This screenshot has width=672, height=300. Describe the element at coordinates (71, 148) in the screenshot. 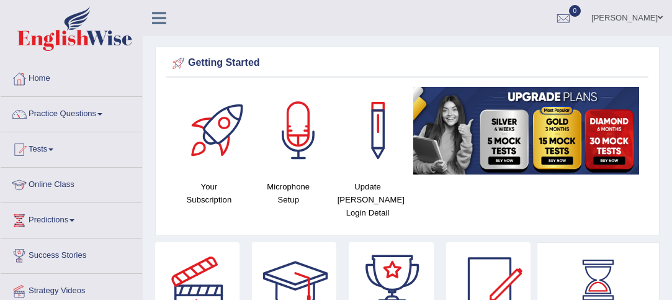

I see `a: Tests` at that location.